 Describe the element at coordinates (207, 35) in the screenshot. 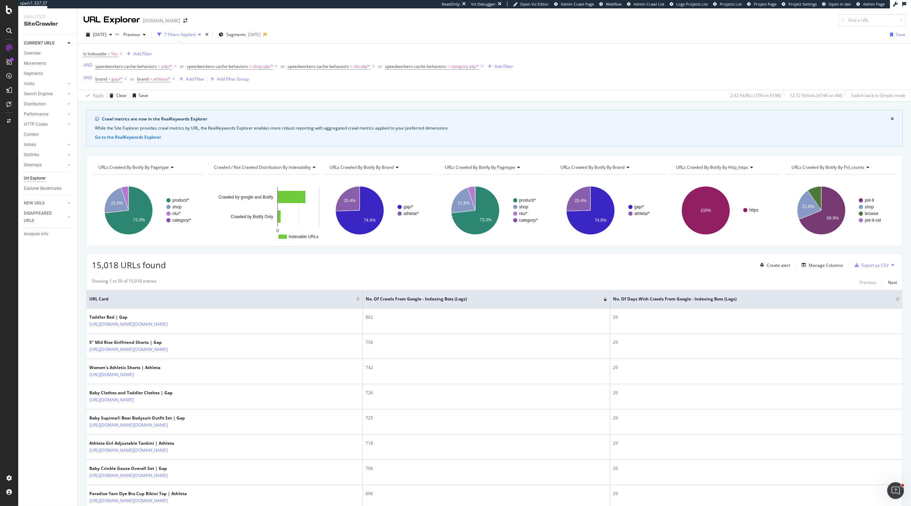

I see `div: times` at that location.